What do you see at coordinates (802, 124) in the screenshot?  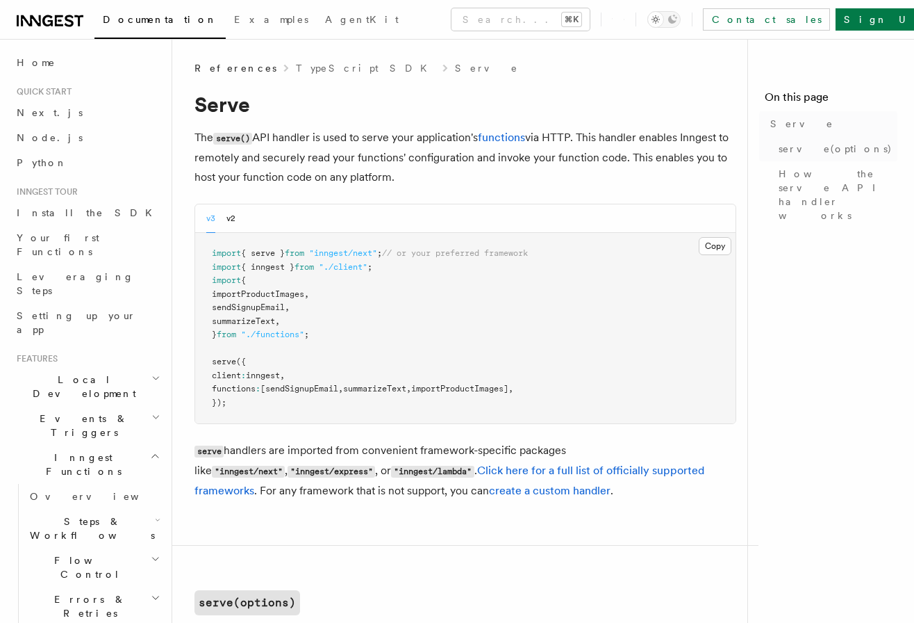 I see `span: Serve` at bounding box center [802, 124].